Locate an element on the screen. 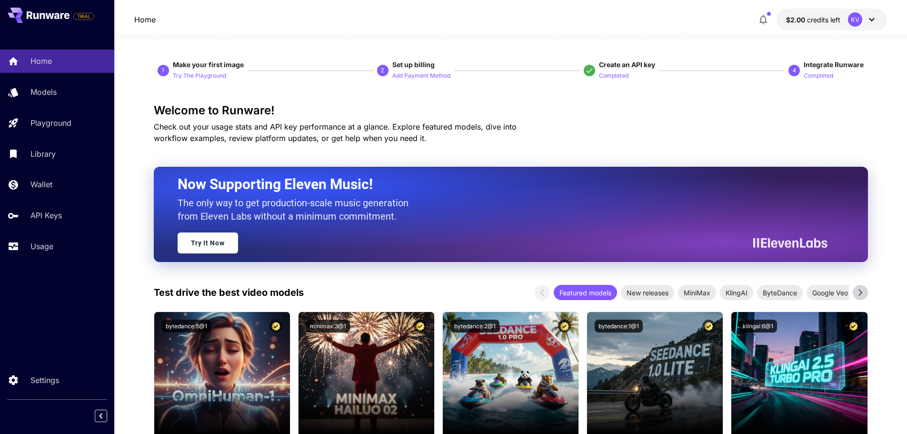 The image size is (907, 434). button: bytedance:2@1 is located at coordinates (475, 326).